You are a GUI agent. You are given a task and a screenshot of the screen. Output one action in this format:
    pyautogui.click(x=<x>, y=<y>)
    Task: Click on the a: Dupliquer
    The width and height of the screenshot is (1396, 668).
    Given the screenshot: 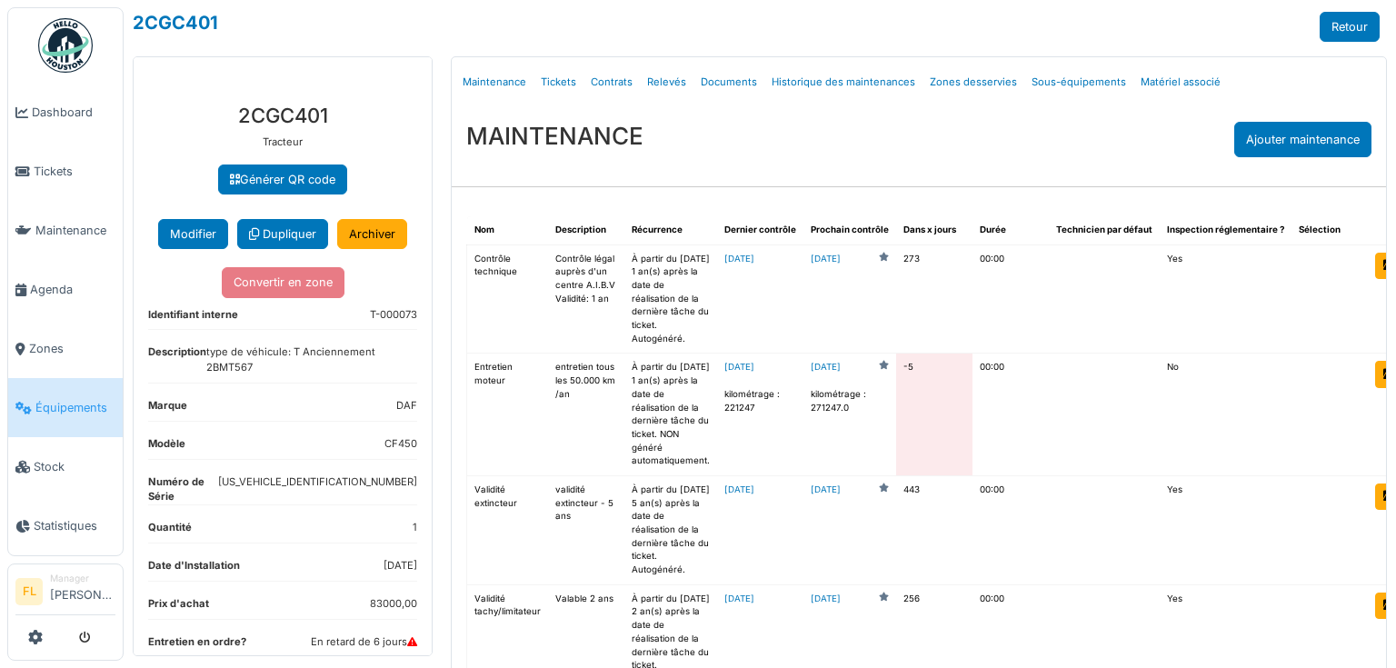 What is the action you would take?
    pyautogui.click(x=283, y=234)
    